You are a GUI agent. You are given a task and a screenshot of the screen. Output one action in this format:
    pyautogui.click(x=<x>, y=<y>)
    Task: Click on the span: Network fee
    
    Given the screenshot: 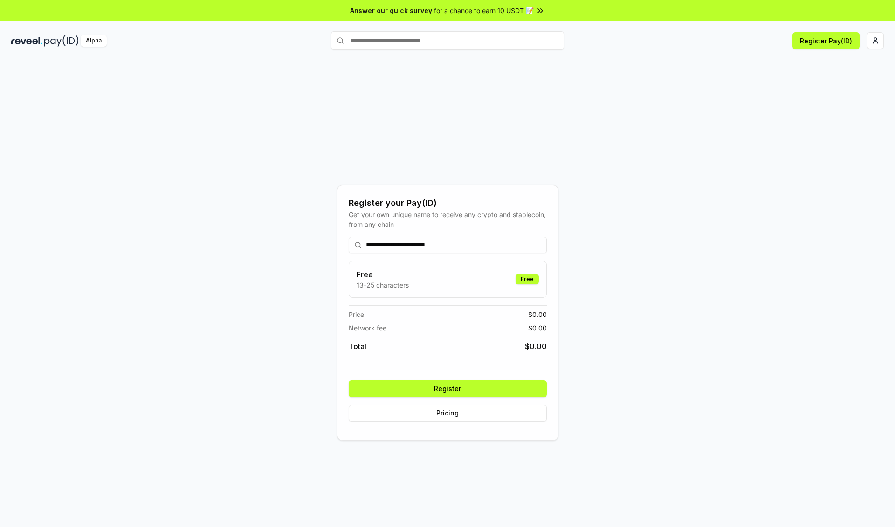 What is the action you would take?
    pyautogui.click(x=368, y=327)
    